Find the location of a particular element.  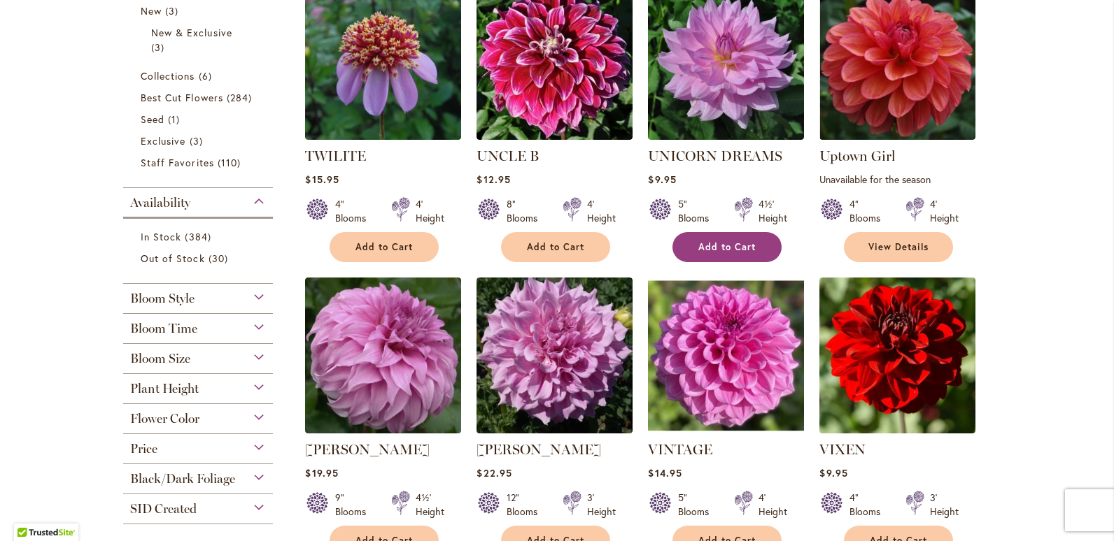

span: Best Cut Flowers is located at coordinates (182, 97).